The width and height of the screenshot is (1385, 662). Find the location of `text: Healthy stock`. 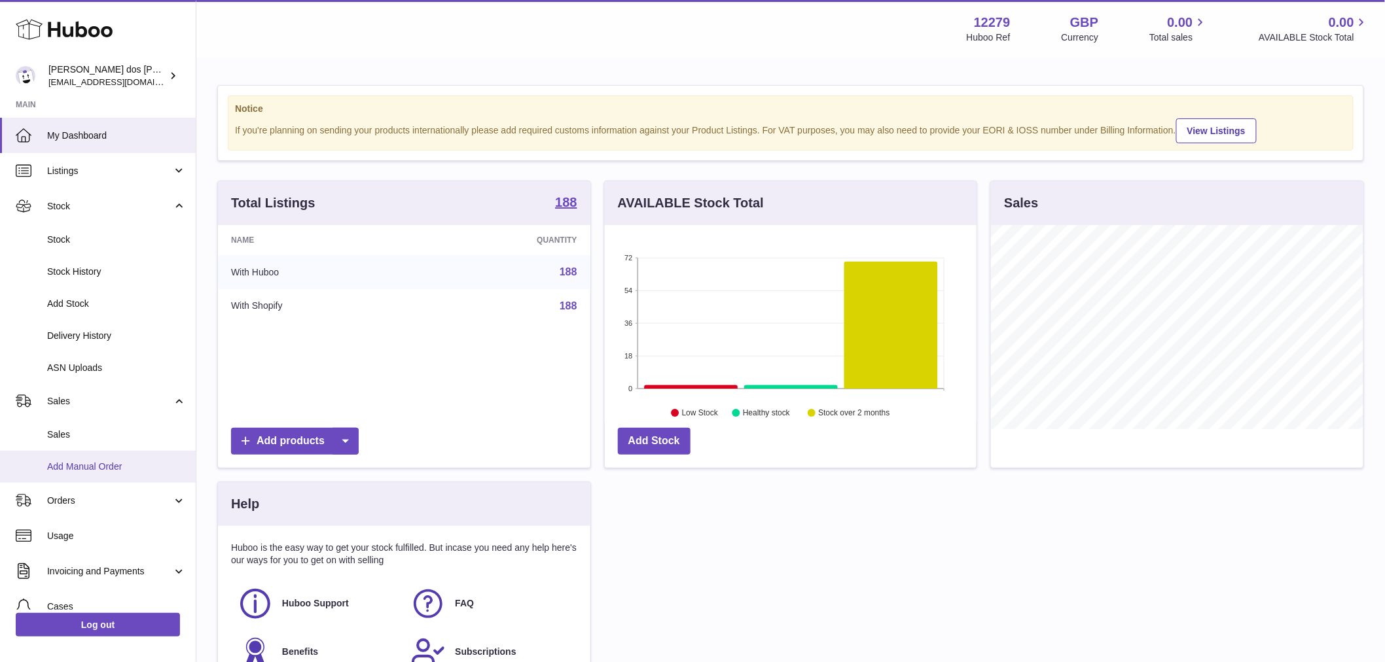

text: Healthy stock is located at coordinates (766, 414).